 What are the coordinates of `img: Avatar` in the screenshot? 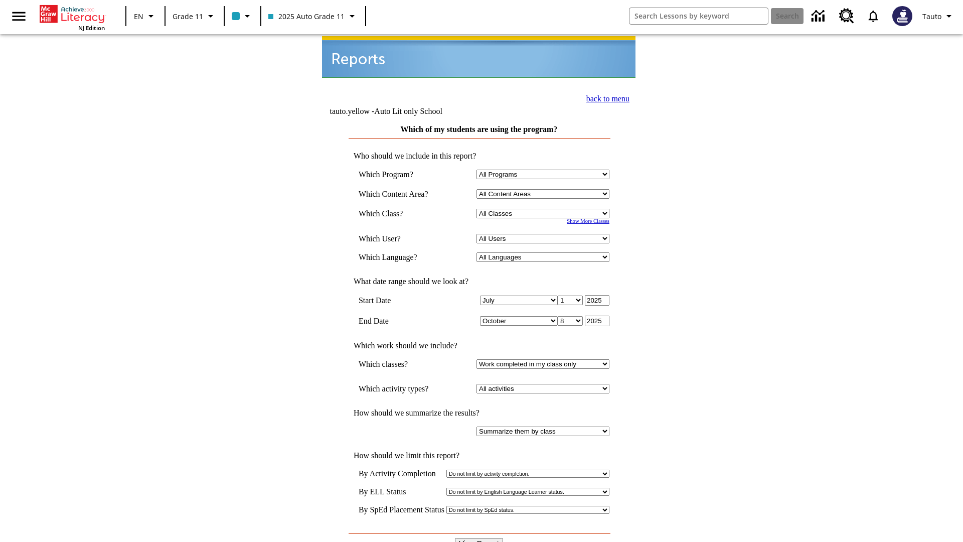 It's located at (903, 16).